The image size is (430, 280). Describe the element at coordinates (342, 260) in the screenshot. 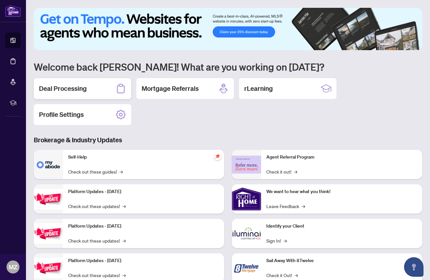

I see `p: Sail Away With 8Twelve` at that location.